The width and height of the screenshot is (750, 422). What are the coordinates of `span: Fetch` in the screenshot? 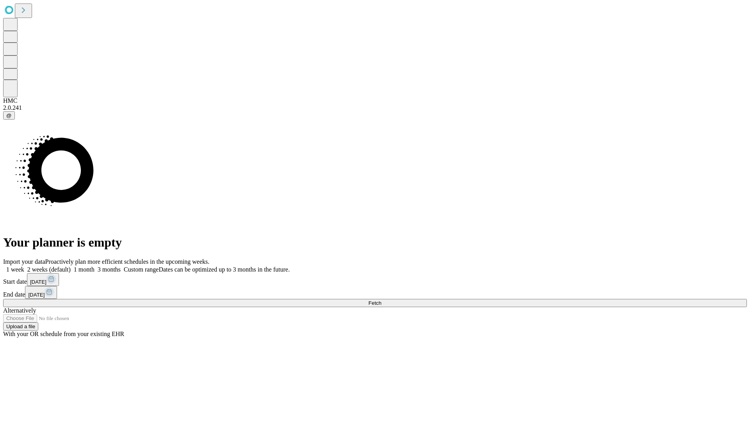 It's located at (374, 303).